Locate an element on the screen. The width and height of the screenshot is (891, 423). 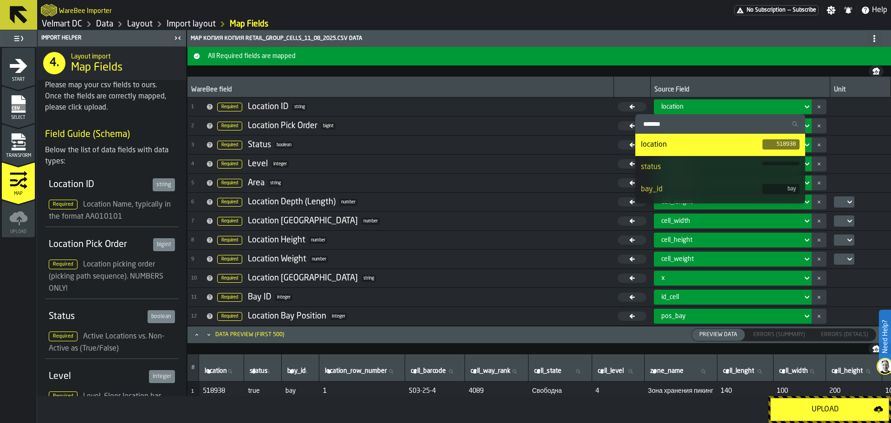
div: title-Map Fields is located at coordinates (112, 63).